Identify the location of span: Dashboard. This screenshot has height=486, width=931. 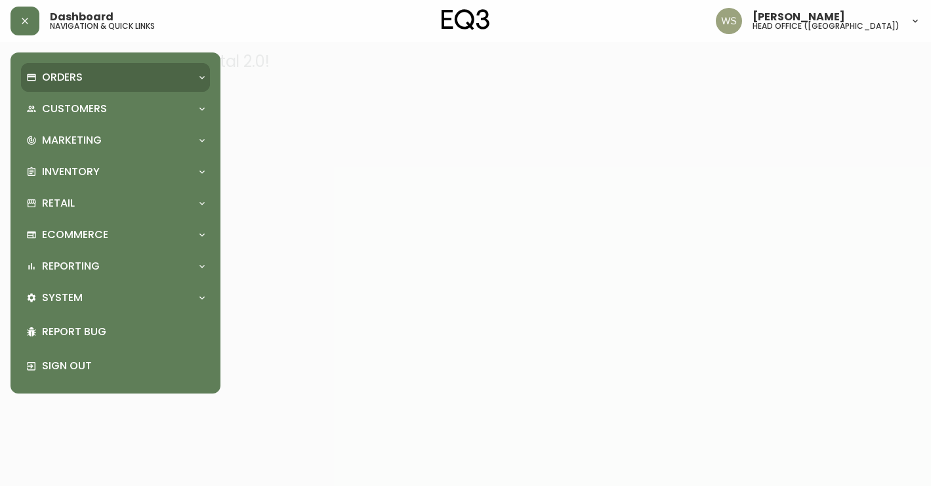
(81, 17).